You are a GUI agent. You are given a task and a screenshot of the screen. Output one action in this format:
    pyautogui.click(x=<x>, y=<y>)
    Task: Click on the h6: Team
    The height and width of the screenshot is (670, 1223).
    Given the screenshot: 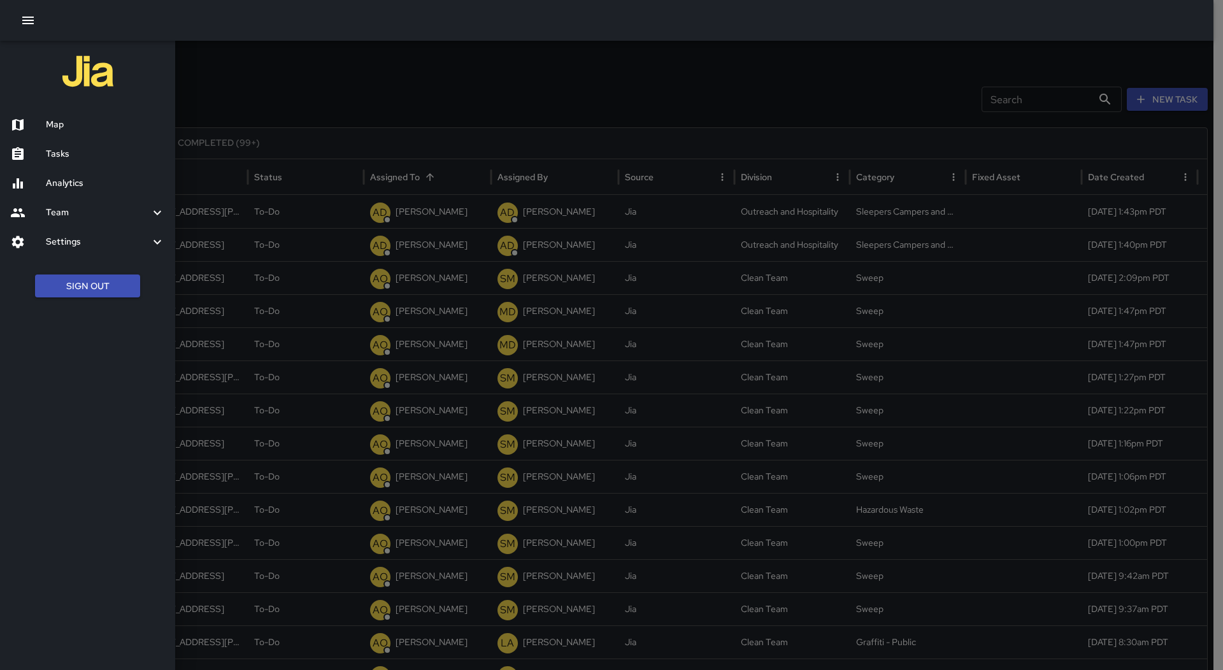 What is the action you would take?
    pyautogui.click(x=97, y=213)
    